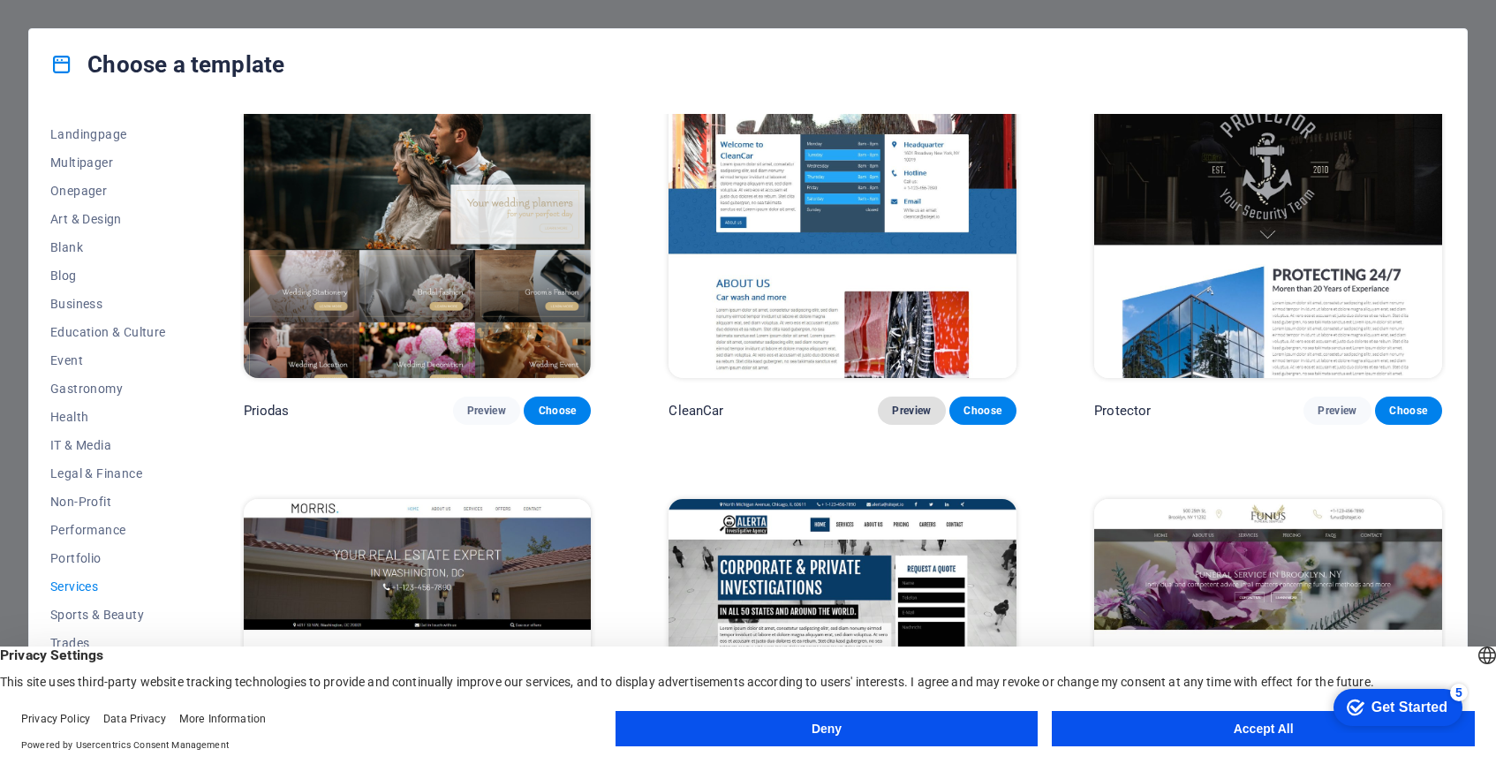 Image resolution: width=1496 pixels, height=764 pixels. Describe the element at coordinates (108, 643) in the screenshot. I see `button: Trades` at that location.